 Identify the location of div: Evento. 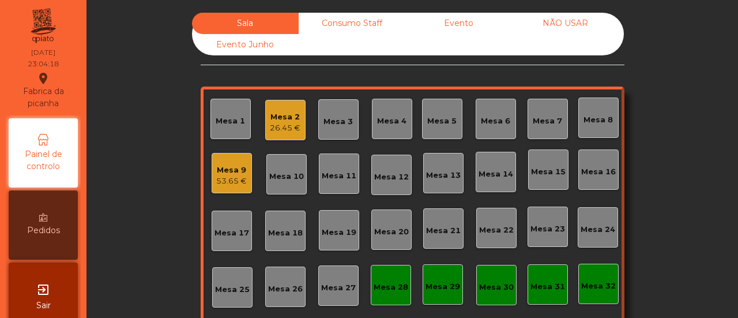
(458, 23).